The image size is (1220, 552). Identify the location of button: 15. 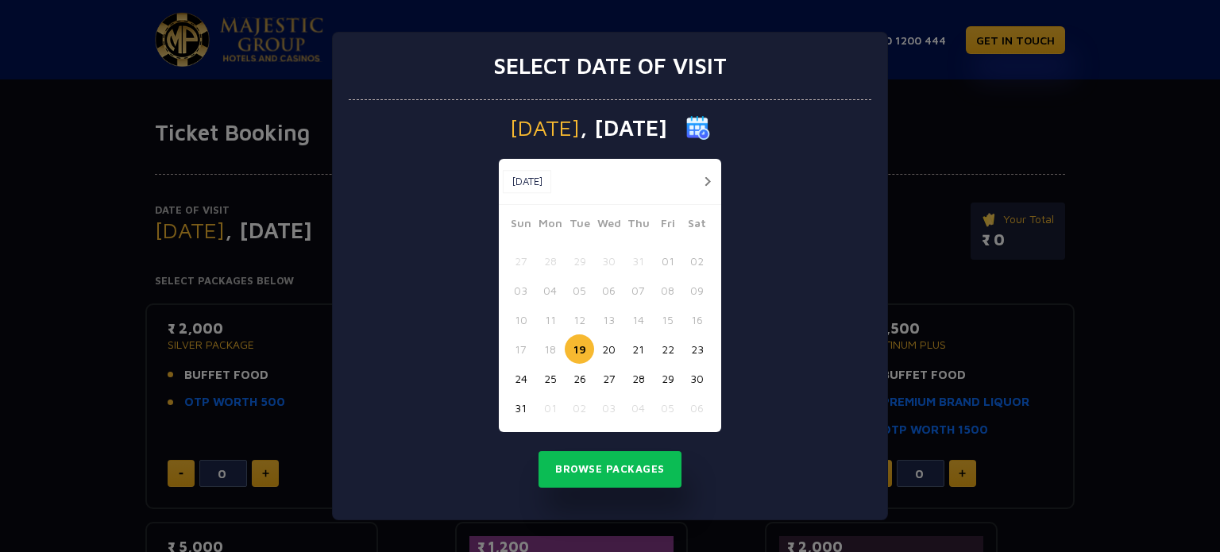
(667, 319).